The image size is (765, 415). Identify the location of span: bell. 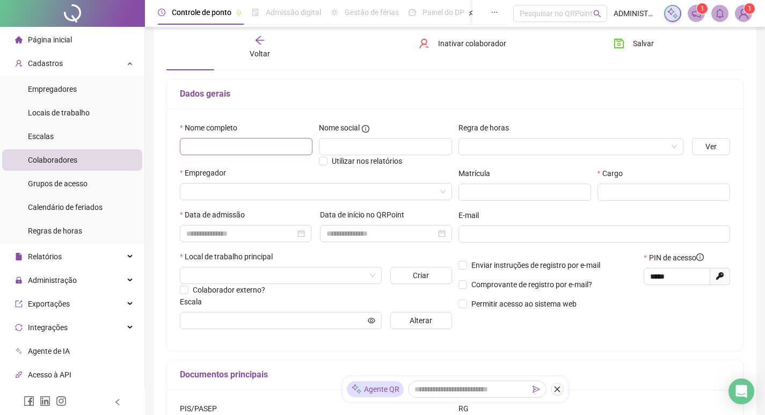
(720, 13).